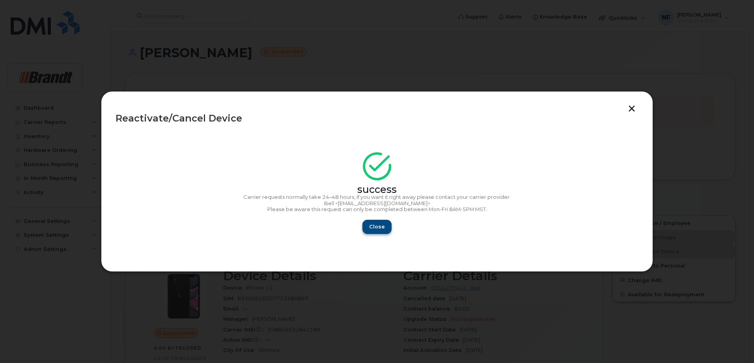 The image size is (754, 363). Describe the element at coordinates (377, 227) in the screenshot. I see `span: Close` at that location.